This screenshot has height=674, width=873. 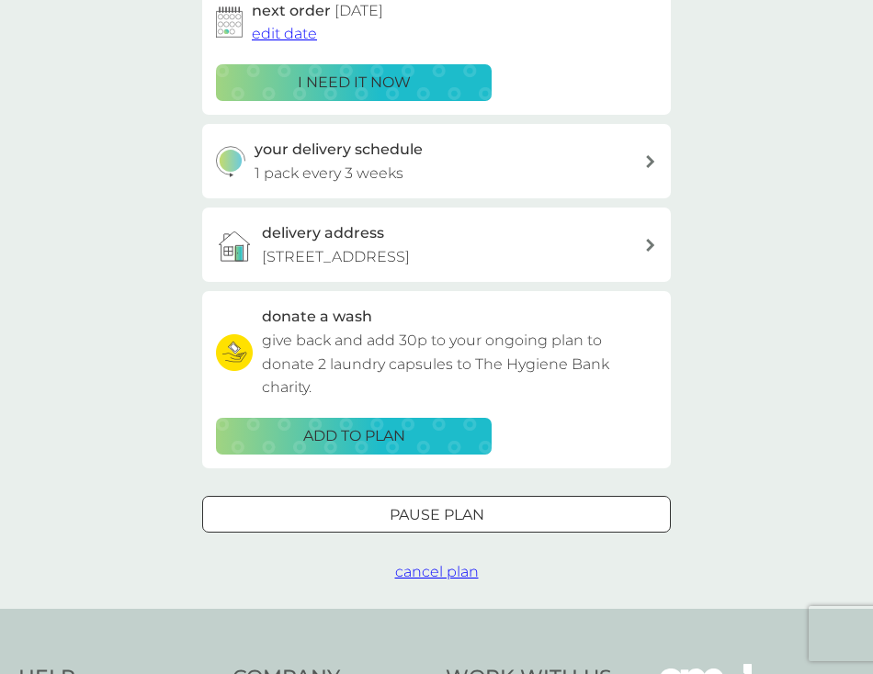 I want to click on p: i need it now, so click(x=354, y=83).